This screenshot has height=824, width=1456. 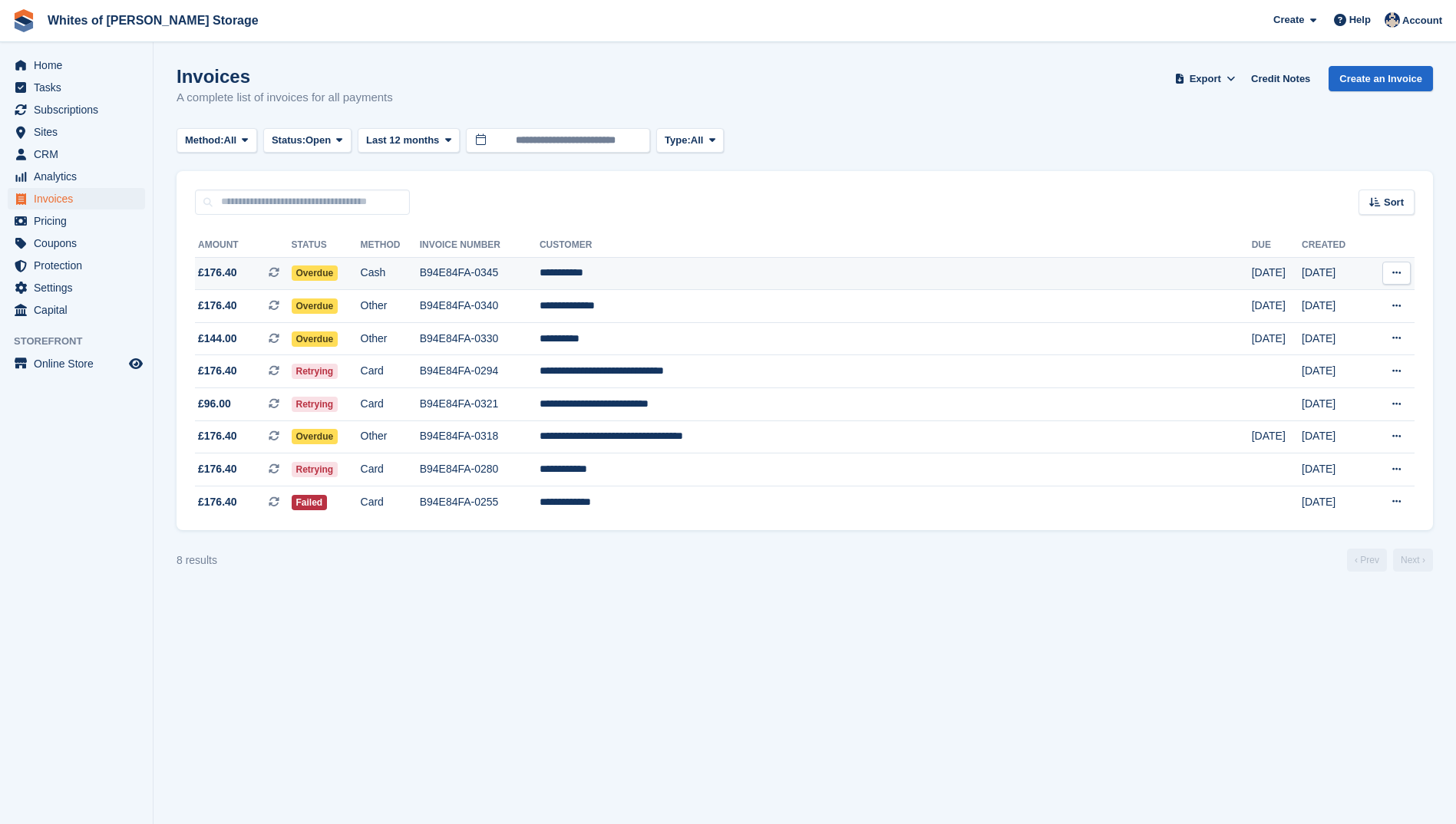 I want to click on td: B94E84FA-0345, so click(x=480, y=273).